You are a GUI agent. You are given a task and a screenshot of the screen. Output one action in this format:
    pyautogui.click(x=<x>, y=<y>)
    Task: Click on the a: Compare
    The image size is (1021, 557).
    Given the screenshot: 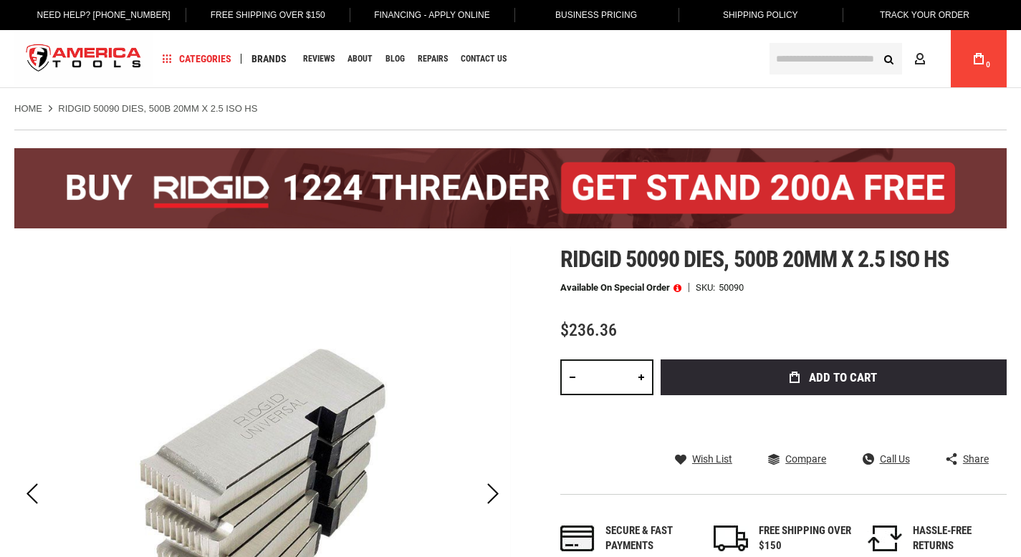 What is the action you would take?
    pyautogui.click(x=796, y=459)
    